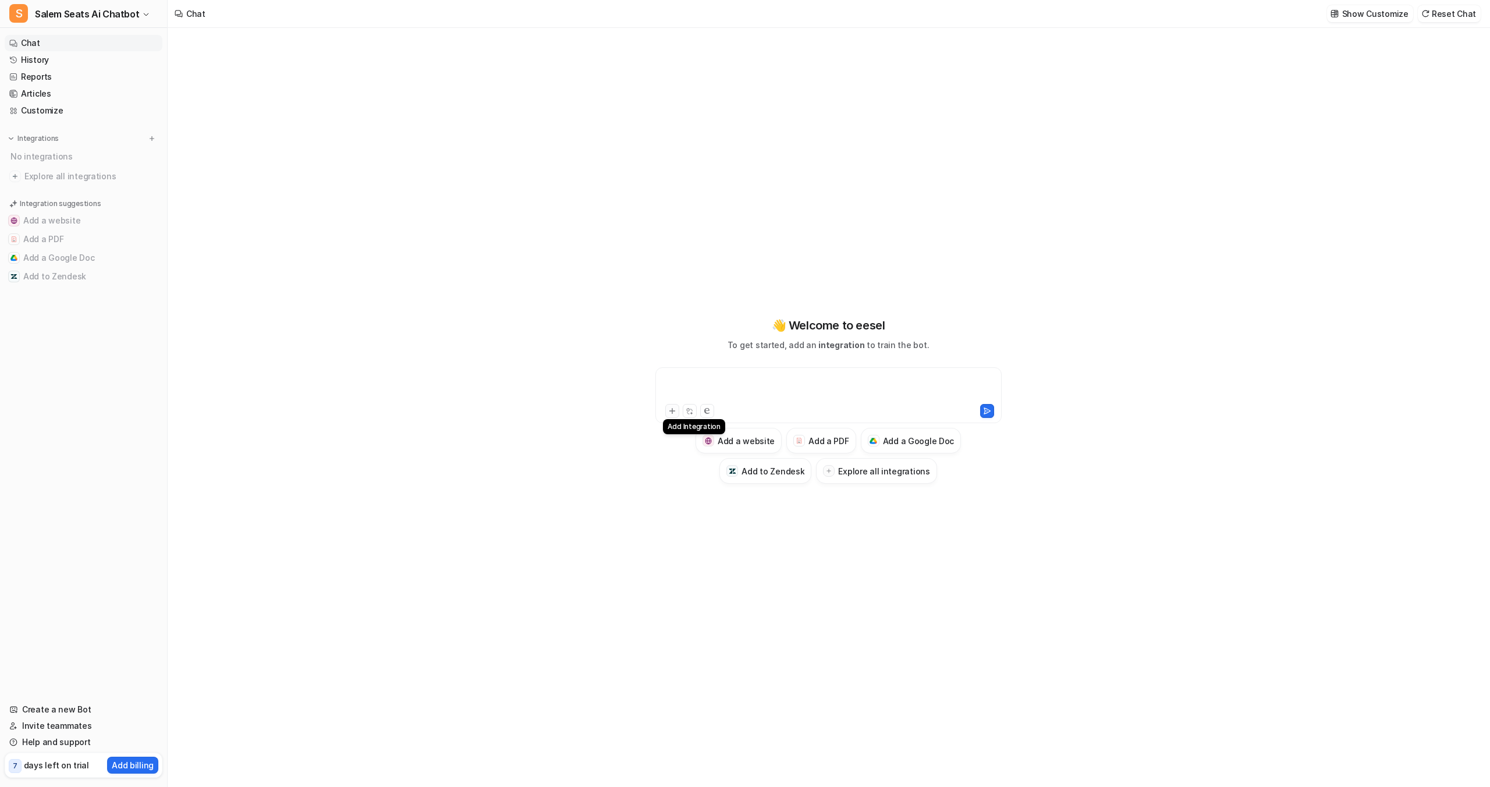 This screenshot has width=1490, height=787. What do you see at coordinates (1370, 13) in the screenshot?
I see `button: Show Customize` at bounding box center [1370, 13].